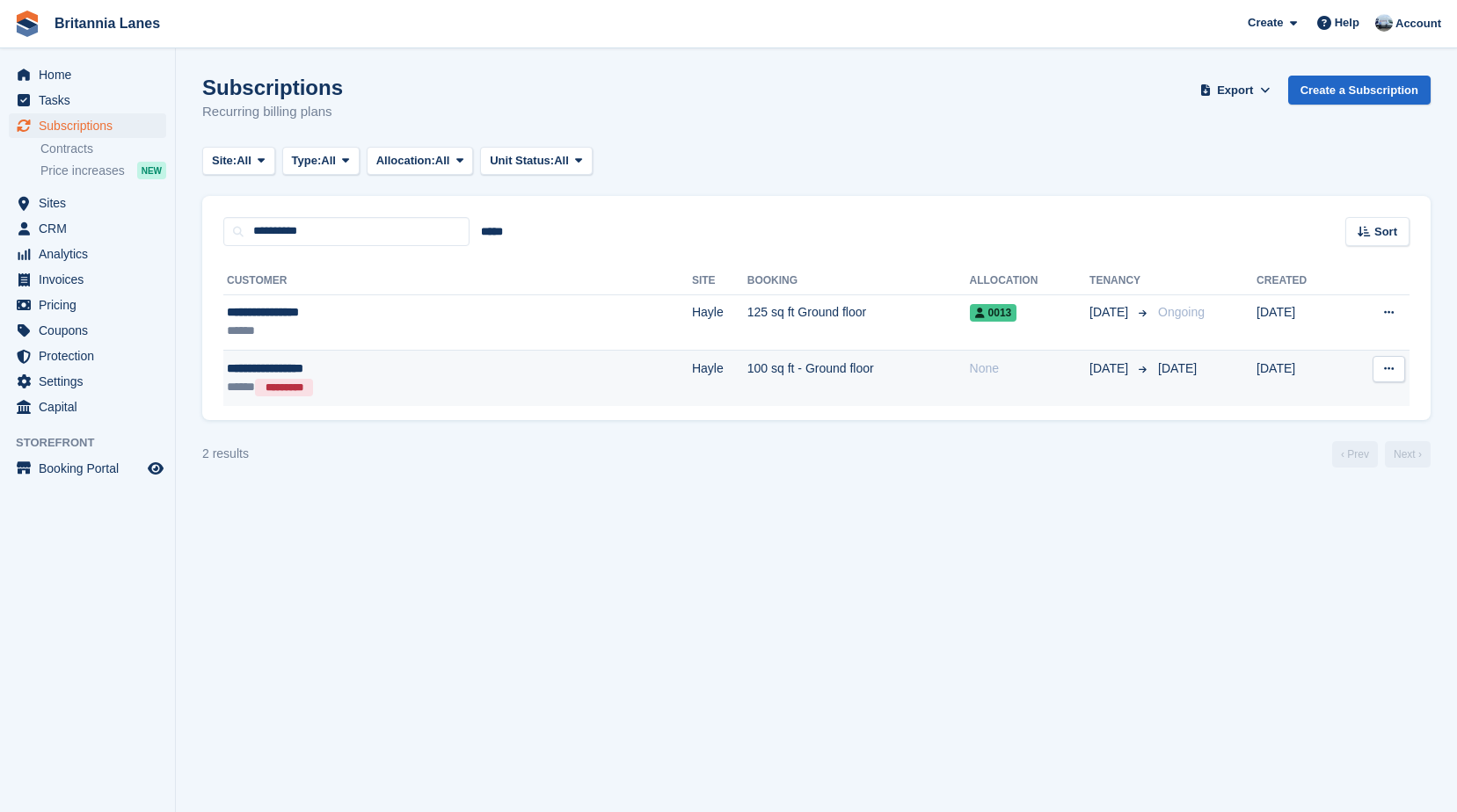  What do you see at coordinates (1181, 312) in the screenshot?
I see `span: Ongoing` at bounding box center [1181, 312].